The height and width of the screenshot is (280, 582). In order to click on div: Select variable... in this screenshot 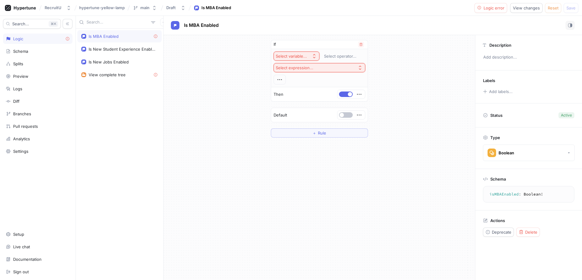, I will do `click(291, 56)`.